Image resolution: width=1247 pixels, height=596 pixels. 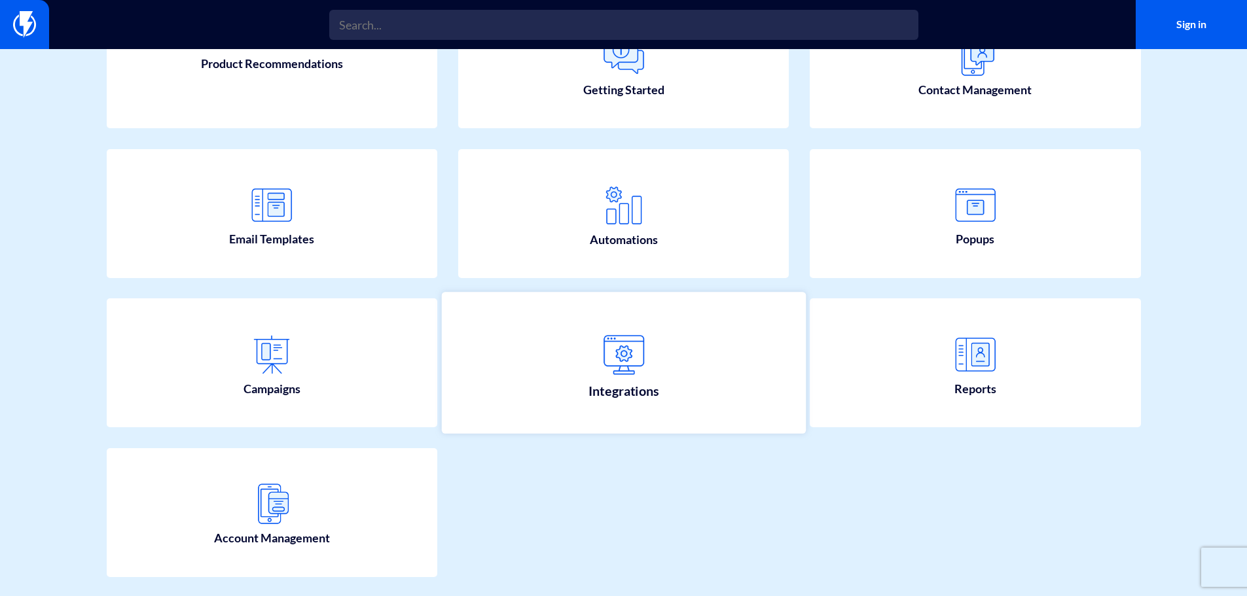 What do you see at coordinates (975, 389) in the screenshot?
I see `span: Reports` at bounding box center [975, 389].